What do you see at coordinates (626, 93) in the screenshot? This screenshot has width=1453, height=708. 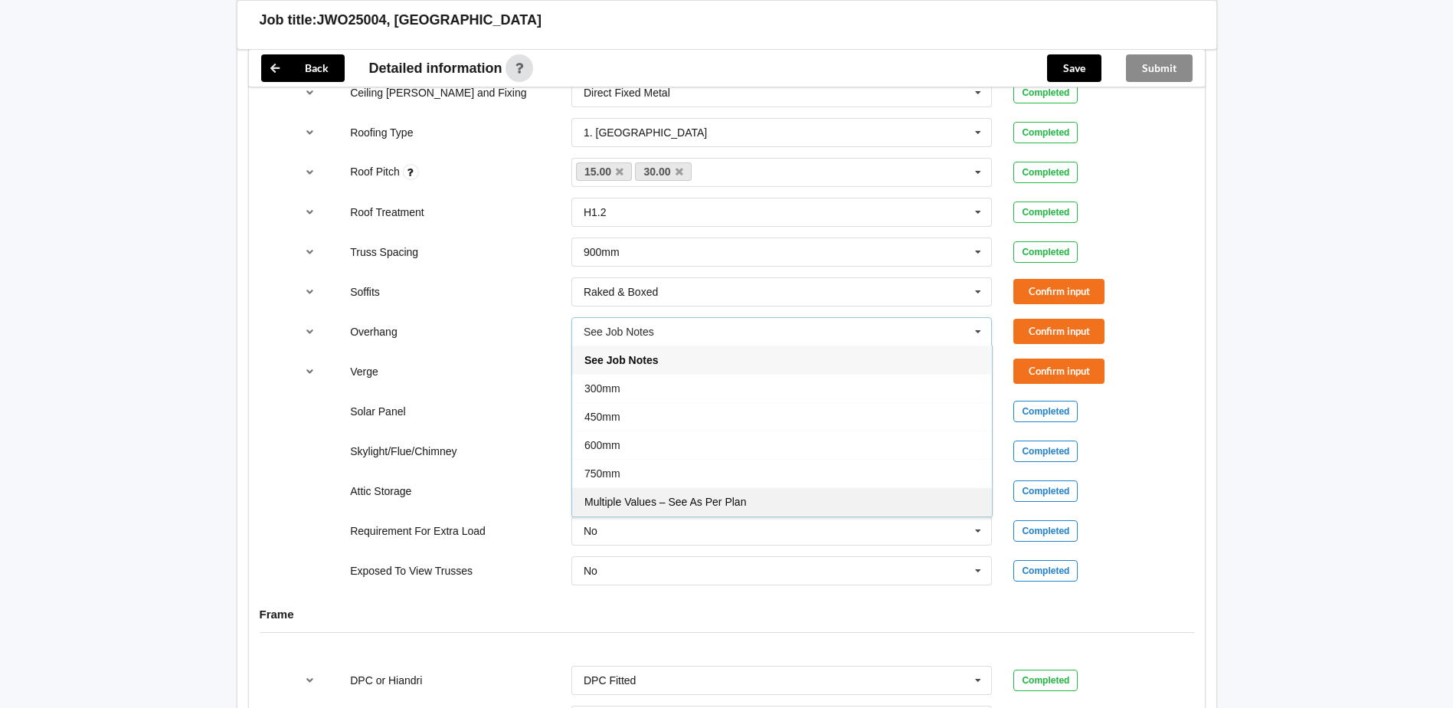 I see `div: Direct Fixed Metal` at bounding box center [626, 93].